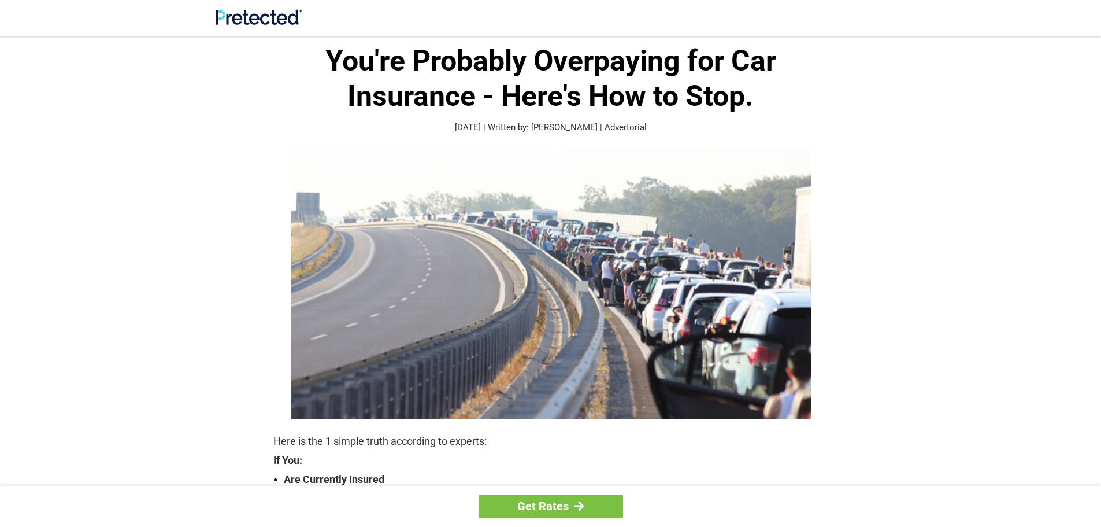 The width and height of the screenshot is (1101, 527). I want to click on img: Site Logo, so click(258, 17).